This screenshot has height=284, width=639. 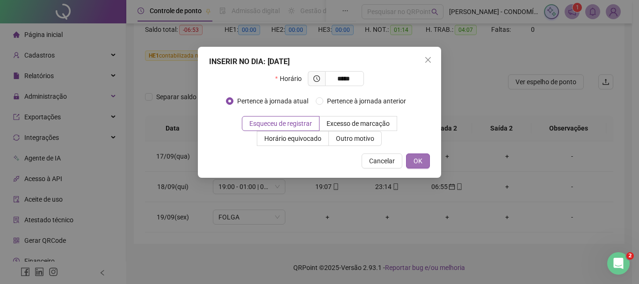 I want to click on label: Horário, so click(x=291, y=79).